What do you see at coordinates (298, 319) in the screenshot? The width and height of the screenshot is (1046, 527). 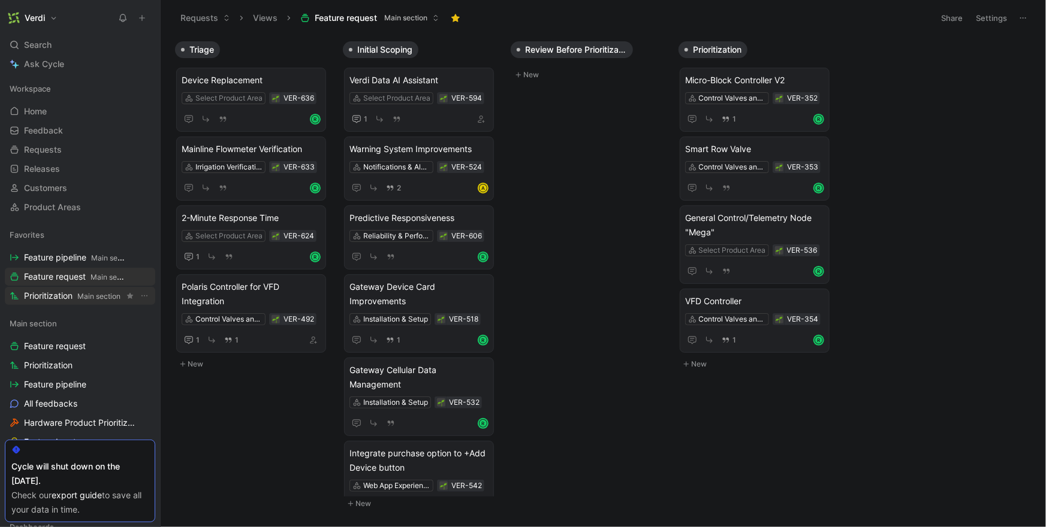 I see `div: VER-492` at bounding box center [298, 319].